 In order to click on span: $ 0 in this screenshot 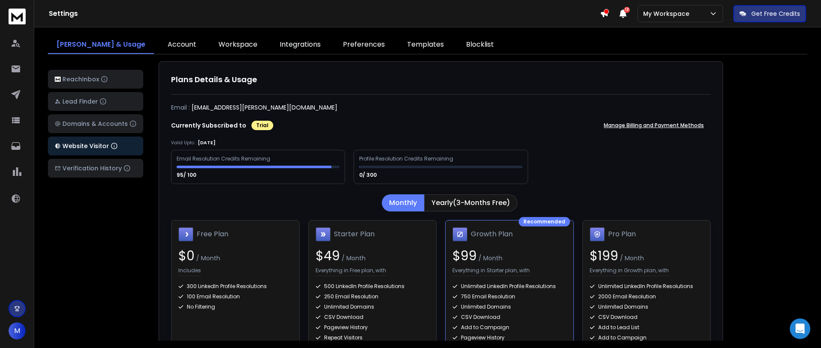, I will do `click(187, 255)`.